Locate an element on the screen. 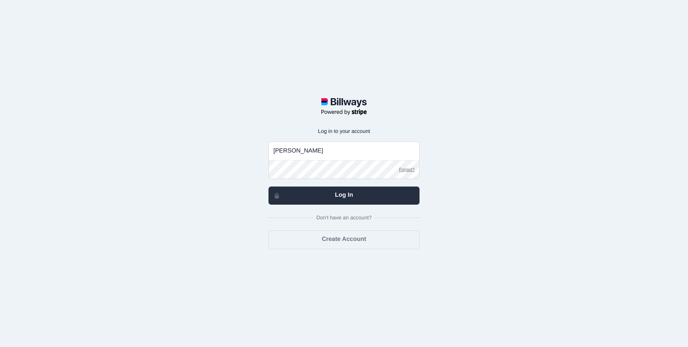 The image size is (688, 347). input: Email is located at coordinates (344, 151).